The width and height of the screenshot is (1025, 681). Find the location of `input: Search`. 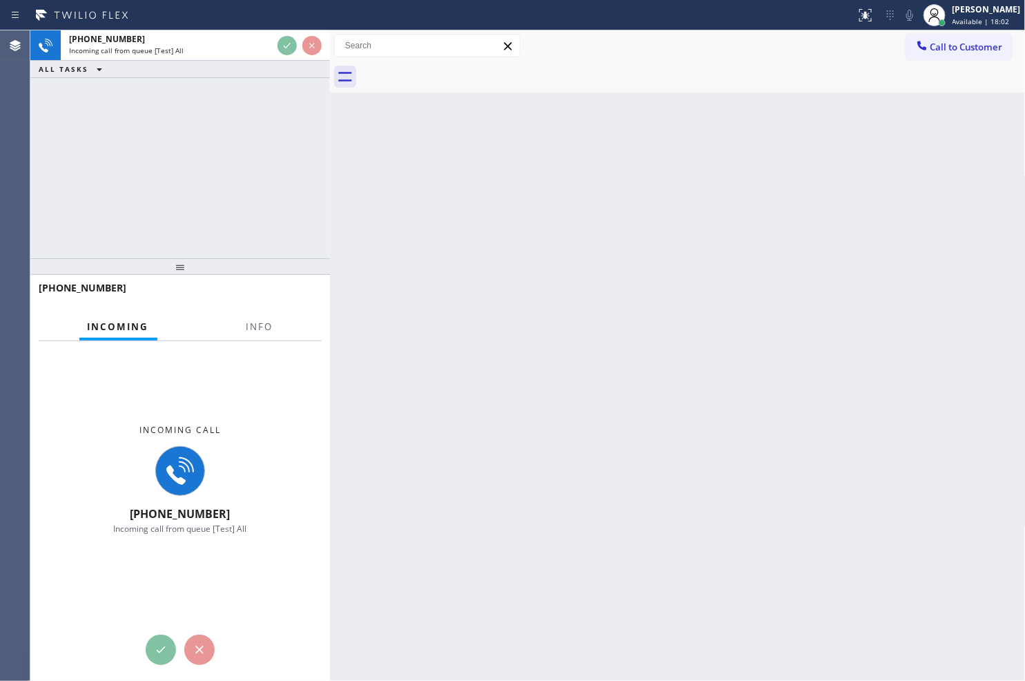

input: Search is located at coordinates (427, 46).